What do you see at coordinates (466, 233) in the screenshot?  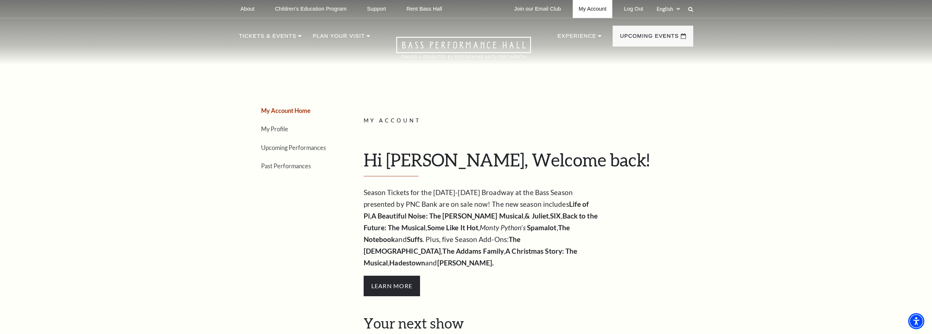 I see `strong: The Notebook` at bounding box center [466, 233].